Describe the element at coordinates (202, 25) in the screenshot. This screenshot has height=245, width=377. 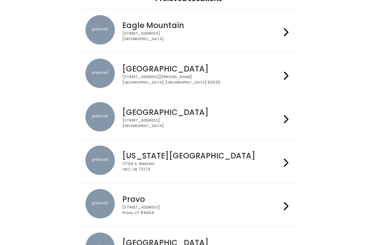
I see `h4: Eagle Mountain` at that location.